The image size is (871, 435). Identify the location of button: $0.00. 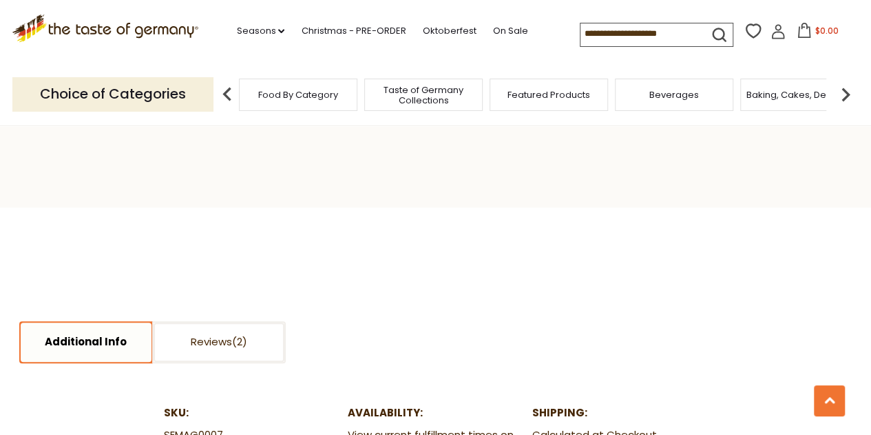
(818, 33).